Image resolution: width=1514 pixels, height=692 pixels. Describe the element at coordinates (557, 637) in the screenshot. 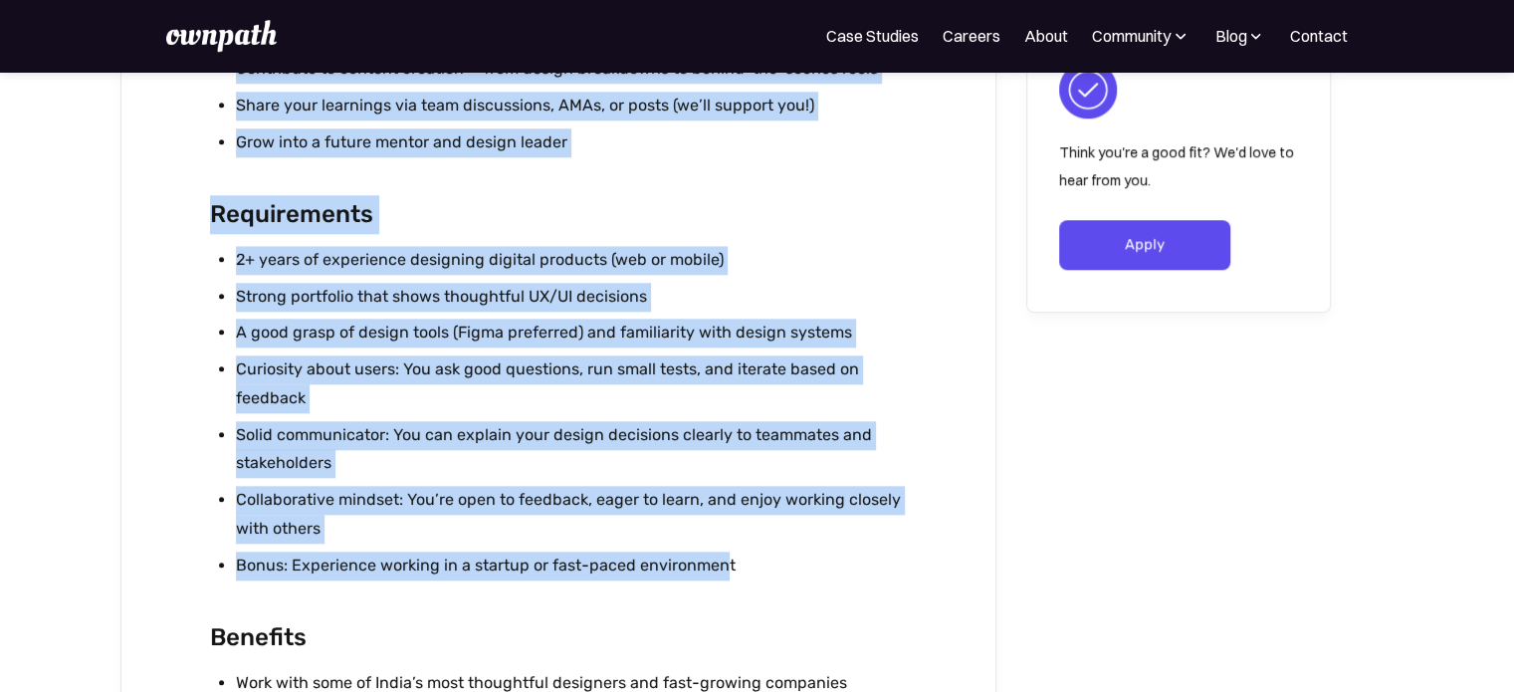

I see `h2: Benefits` at that location.